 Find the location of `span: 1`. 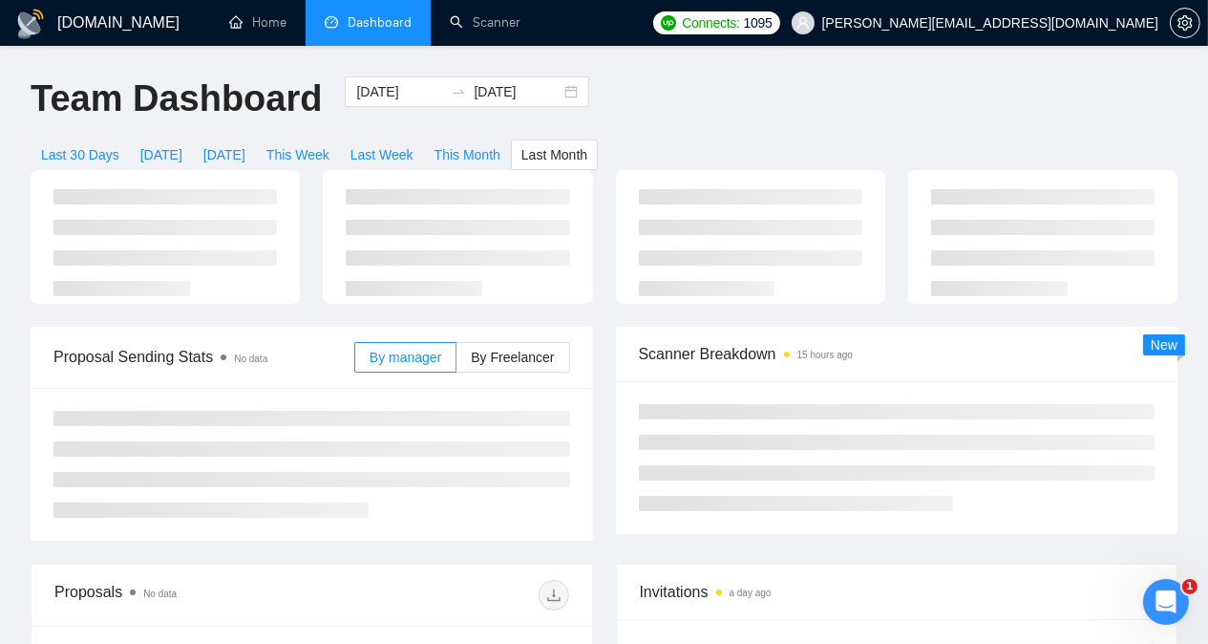

span: 1 is located at coordinates (1190, 586).